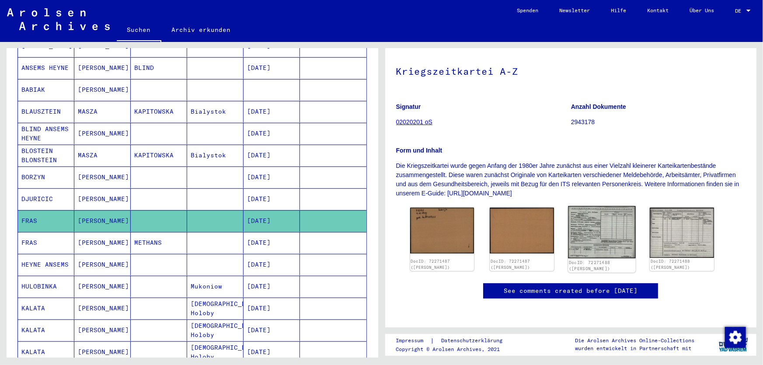  I want to click on mat-cell: Mukoniow, so click(215, 286).